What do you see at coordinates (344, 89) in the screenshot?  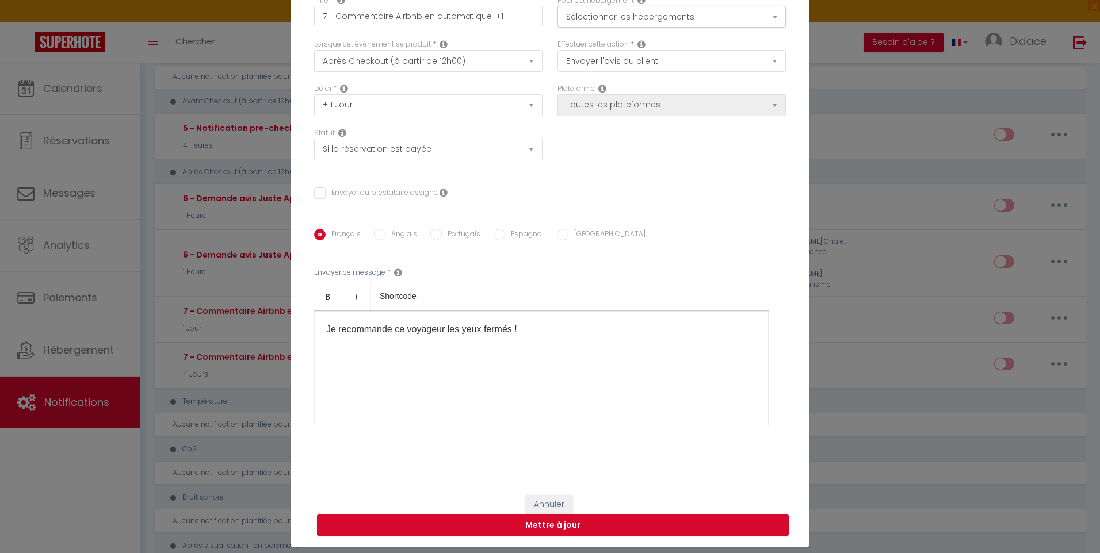 I see `i: Action Time` at bounding box center [344, 89].